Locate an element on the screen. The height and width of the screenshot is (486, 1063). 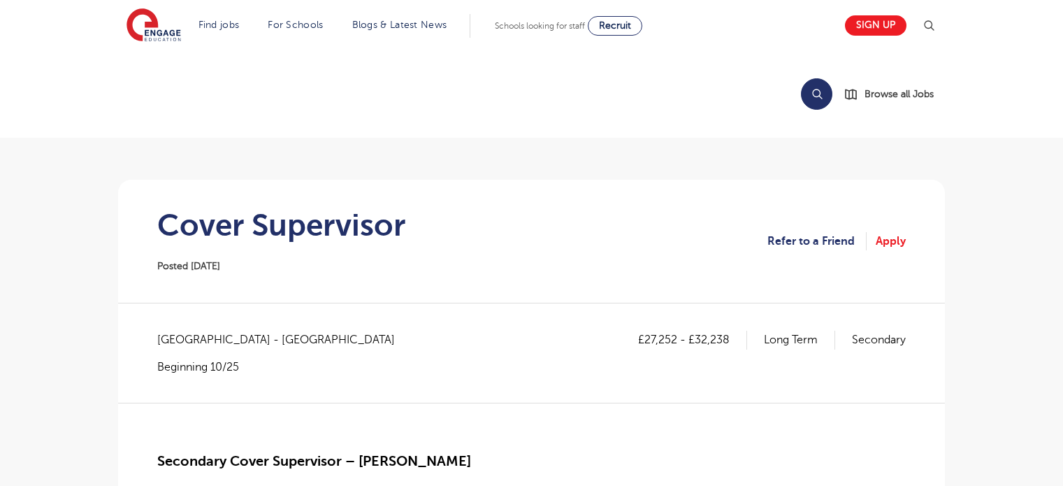
img: Engage Education is located at coordinates (154, 26).